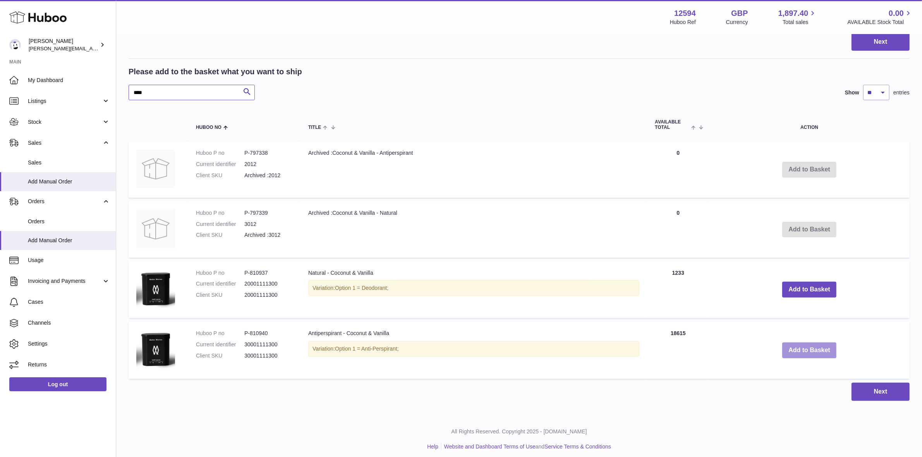 The width and height of the screenshot is (922, 457). I want to click on span: 1,897.40, so click(794, 13).